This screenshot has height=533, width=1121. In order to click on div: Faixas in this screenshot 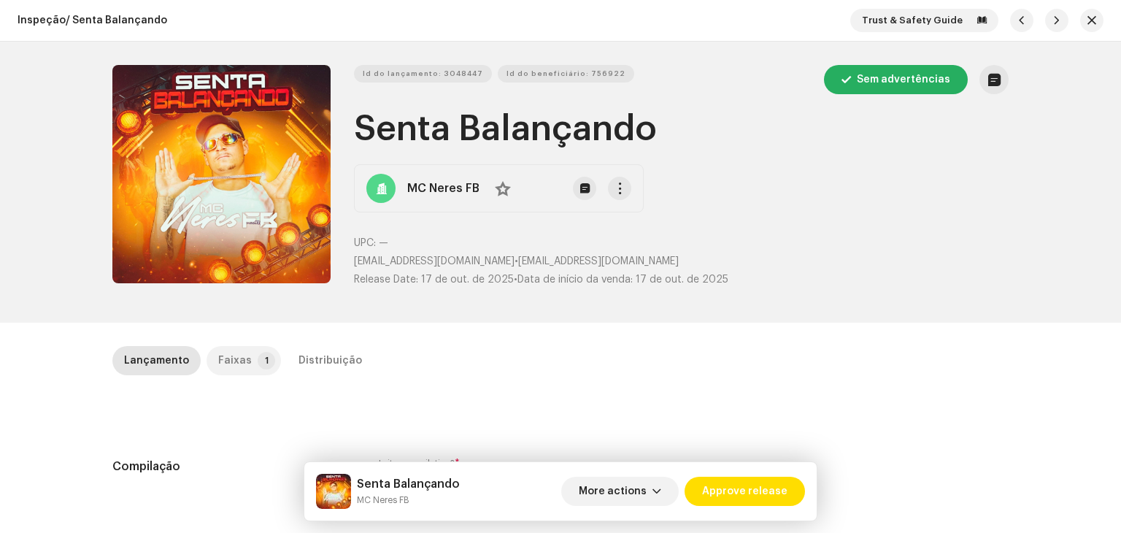, I will do `click(235, 360)`.